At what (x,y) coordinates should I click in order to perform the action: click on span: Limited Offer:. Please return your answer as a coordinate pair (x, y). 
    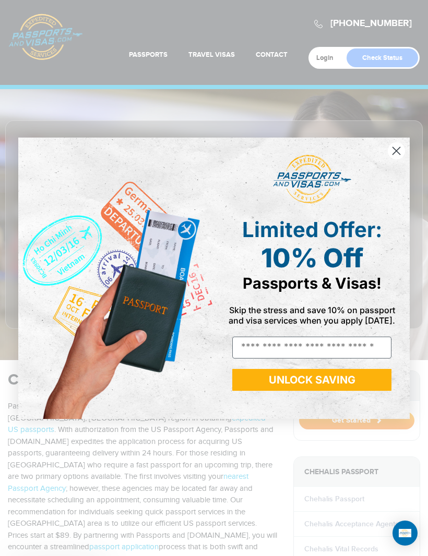
    Looking at the image, I should click on (312, 229).